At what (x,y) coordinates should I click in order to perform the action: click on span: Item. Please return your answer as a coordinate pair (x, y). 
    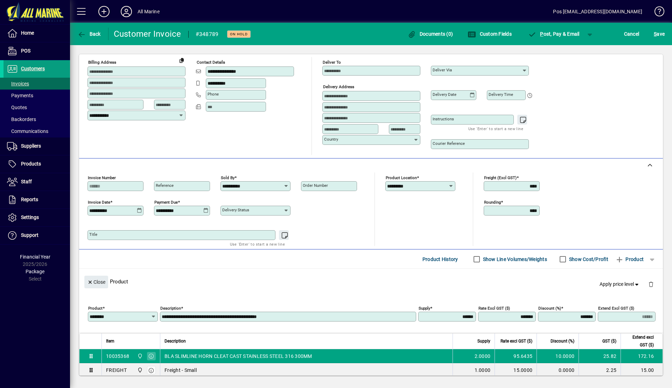
    Looking at the image, I should click on (110, 341).